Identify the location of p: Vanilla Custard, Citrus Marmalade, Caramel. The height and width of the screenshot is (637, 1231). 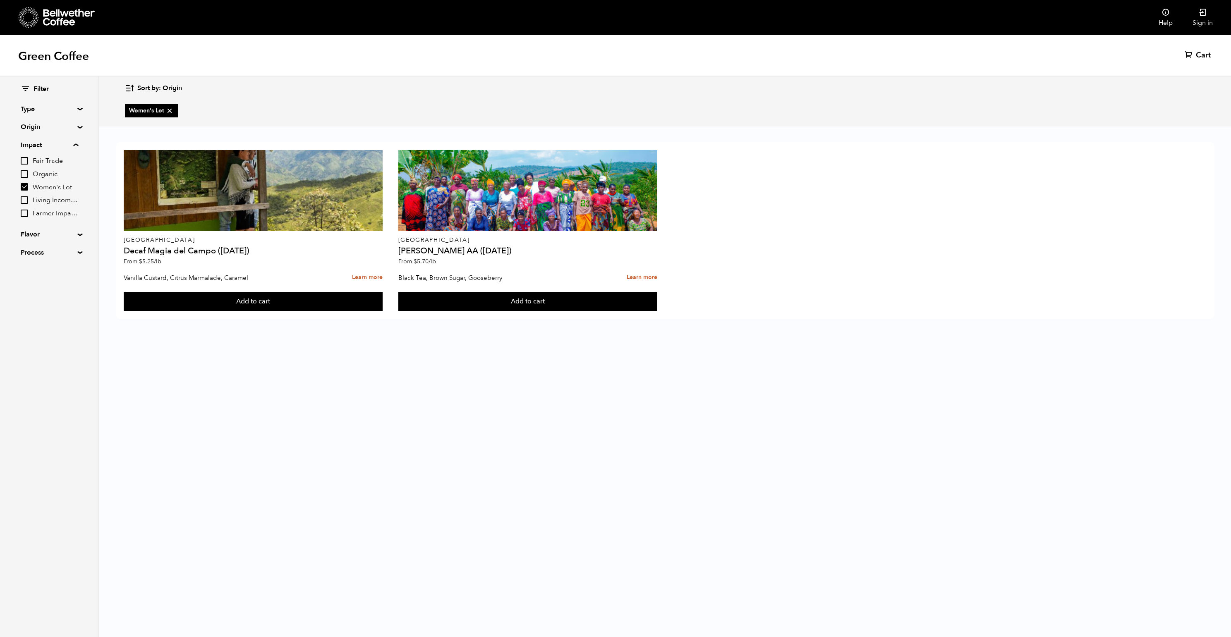
(212, 278).